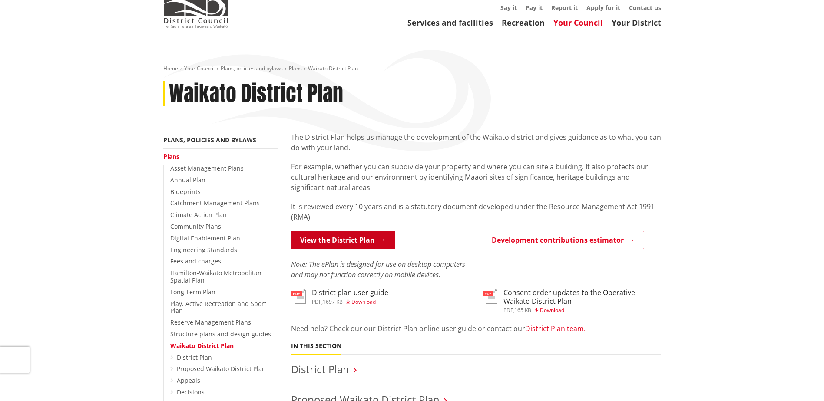 The height and width of the screenshot is (401, 824). Describe the element at coordinates (188, 380) in the screenshot. I see `a: Appeals` at that location.